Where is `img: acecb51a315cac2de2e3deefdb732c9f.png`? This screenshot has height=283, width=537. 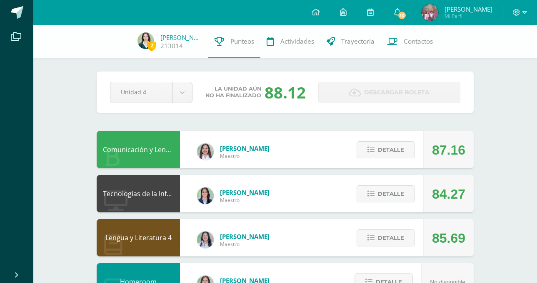
img: acecb51a315cac2de2e3deefdb732c9f.png is located at coordinates (205, 152).